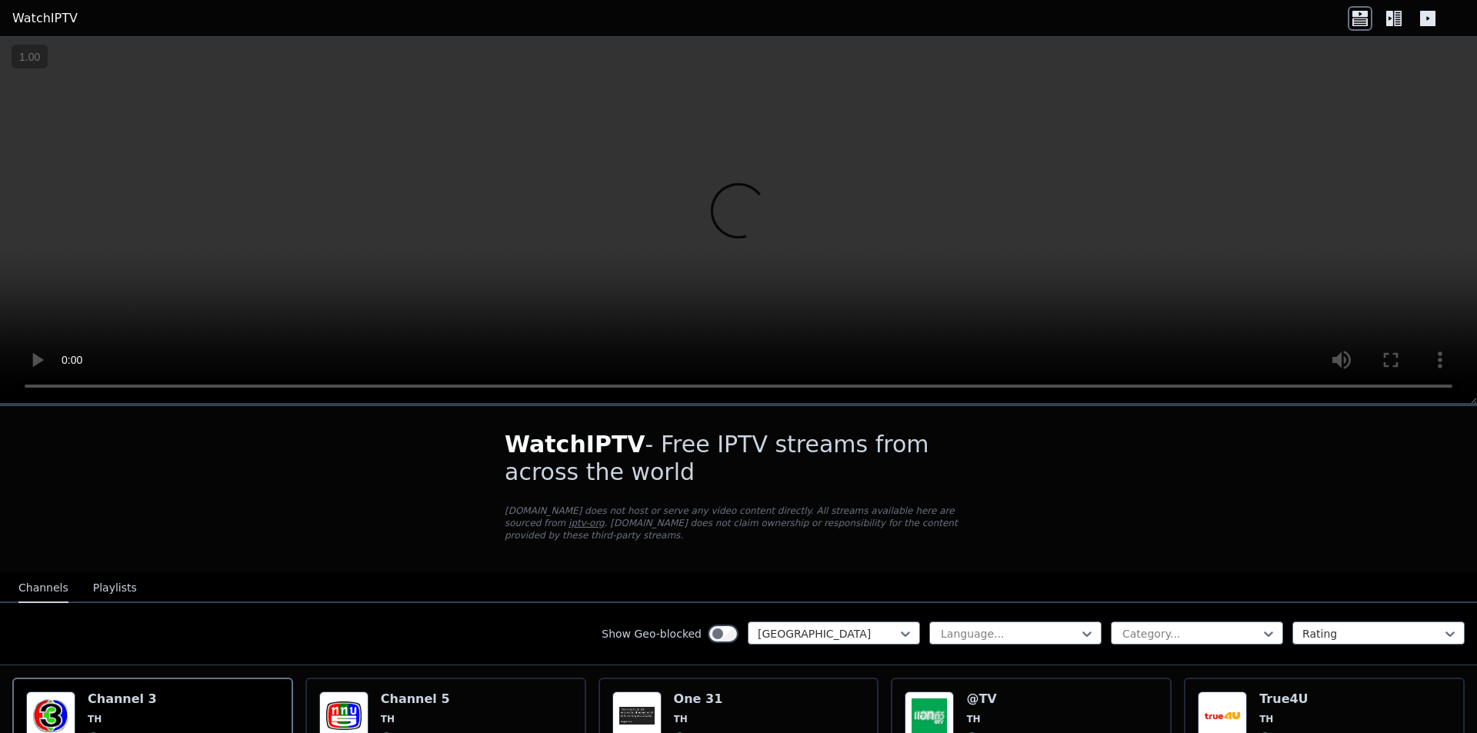 The image size is (1477, 733). I want to click on h6: Channel 5, so click(415, 699).